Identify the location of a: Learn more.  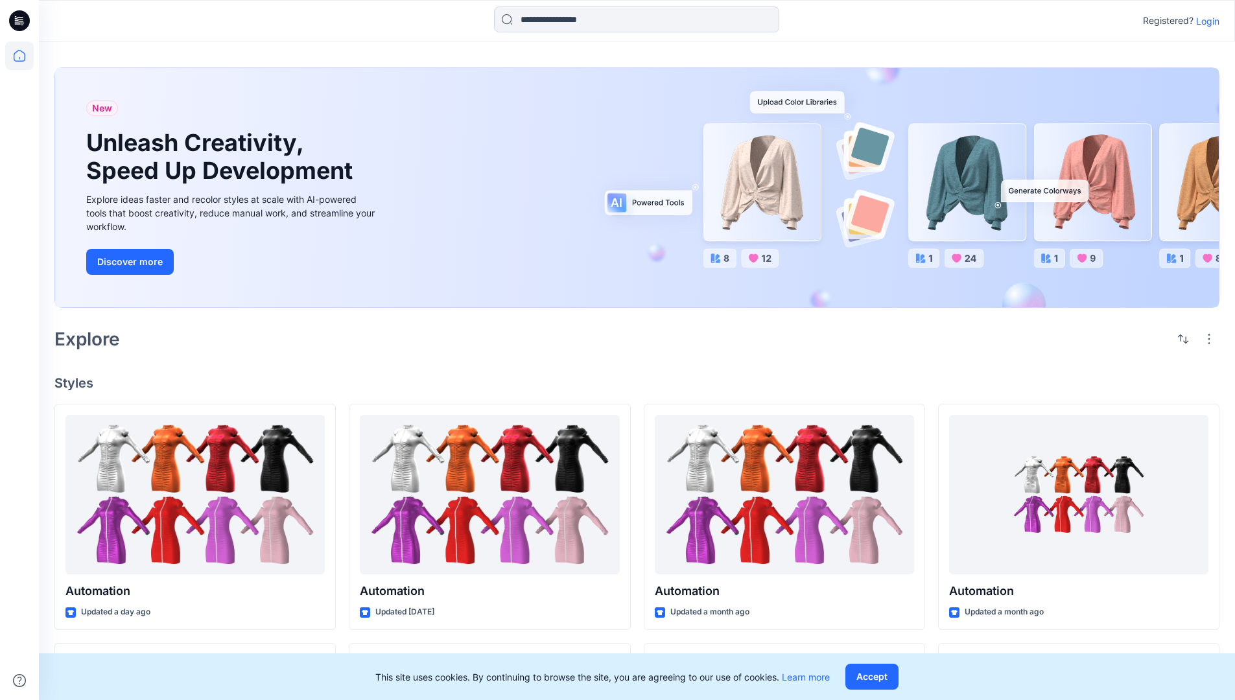
(806, 677).